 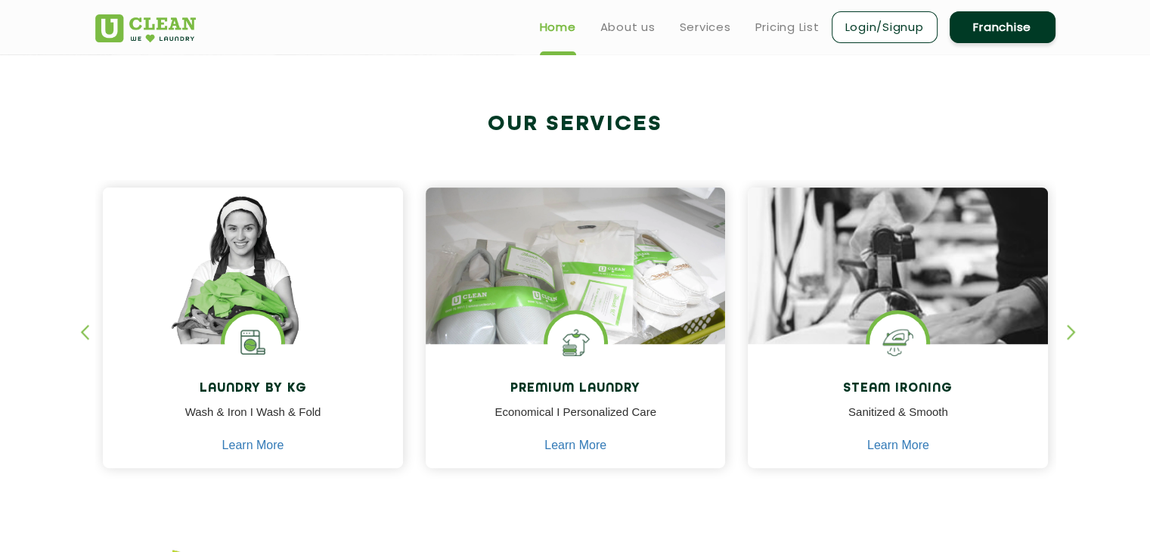 What do you see at coordinates (575, 287) in the screenshot?
I see `img: laundry done shoes and clothes` at bounding box center [575, 287].